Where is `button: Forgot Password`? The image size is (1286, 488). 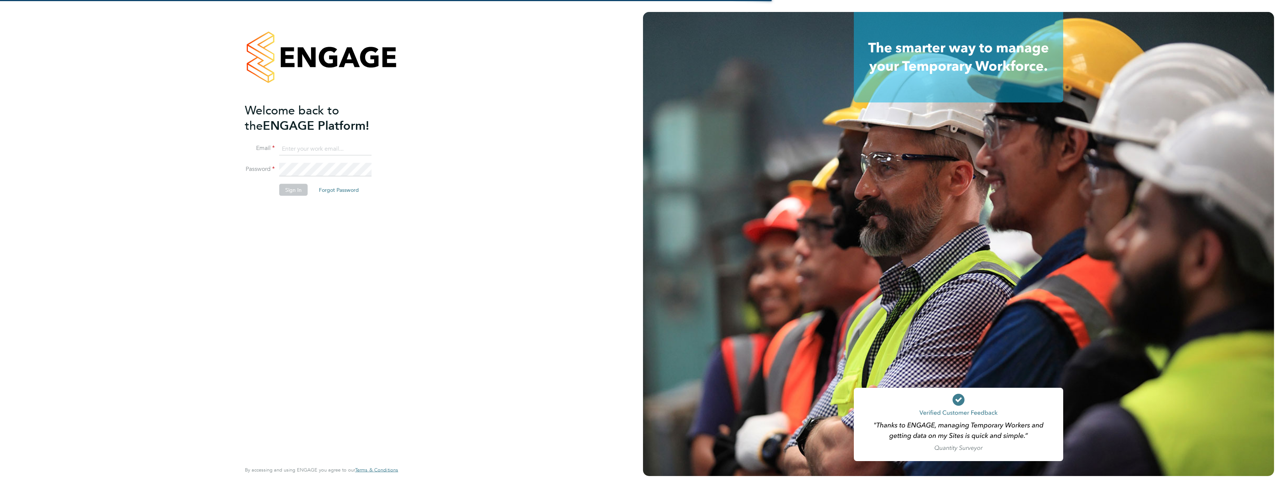 button: Forgot Password is located at coordinates (339, 190).